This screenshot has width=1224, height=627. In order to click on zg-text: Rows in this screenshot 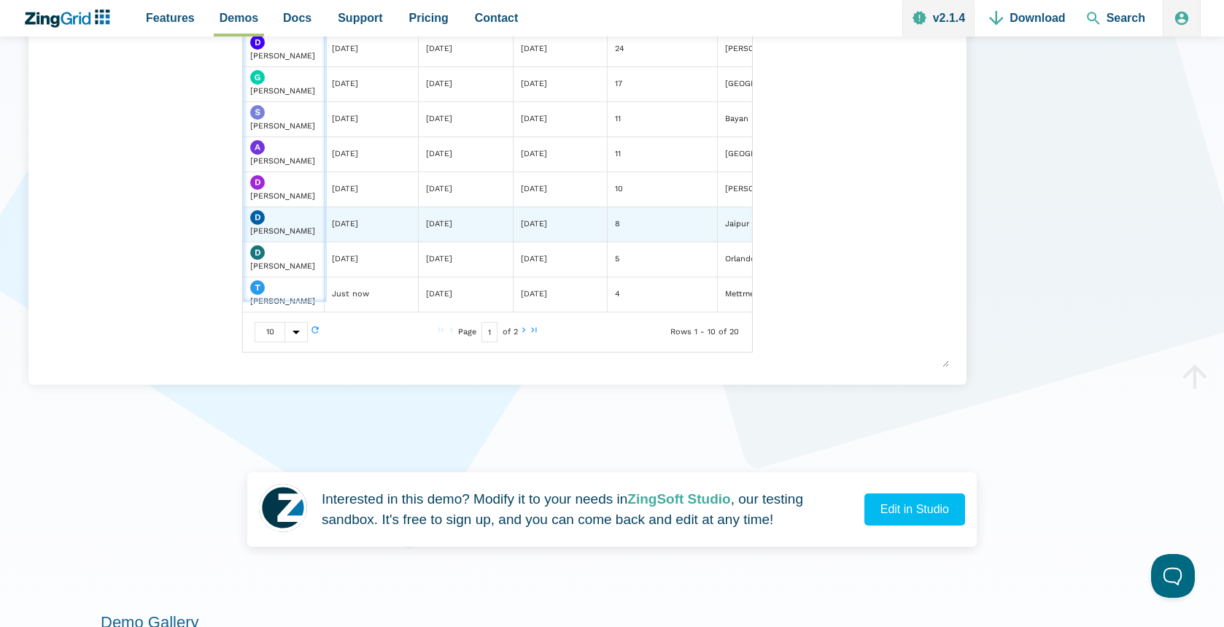, I will do `click(681, 332)`.